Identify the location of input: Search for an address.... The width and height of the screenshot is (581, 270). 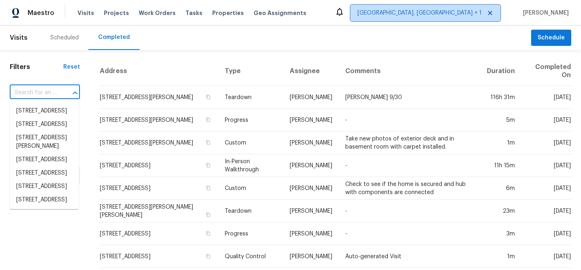
(33, 93).